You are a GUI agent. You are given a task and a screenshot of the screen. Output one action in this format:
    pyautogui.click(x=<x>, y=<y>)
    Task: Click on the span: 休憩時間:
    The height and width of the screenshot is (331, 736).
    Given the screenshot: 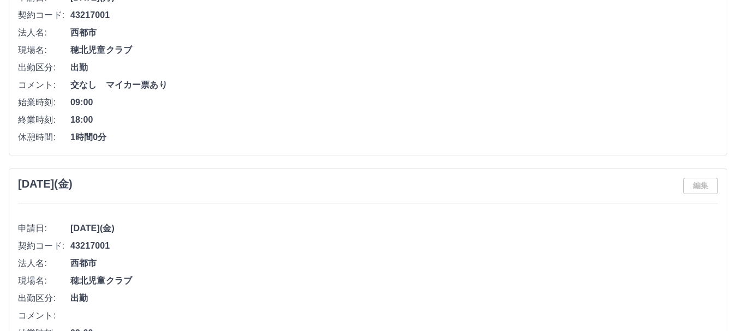 What is the action you would take?
    pyautogui.click(x=44, y=138)
    